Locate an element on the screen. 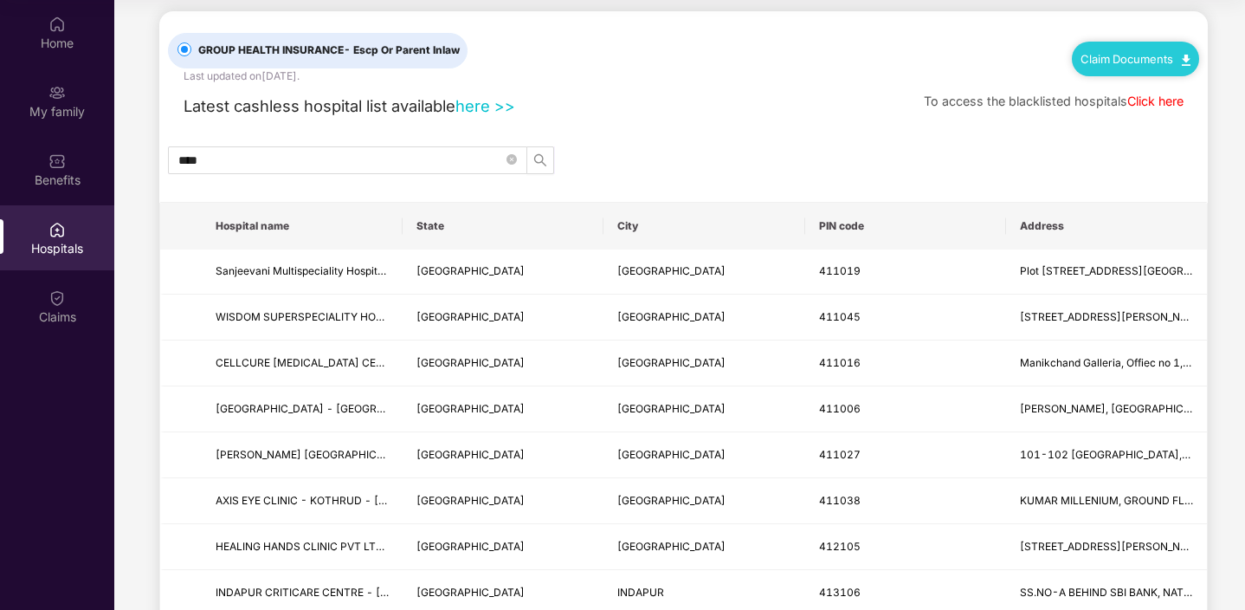 This screenshot has width=1245, height=610. th: PIN code is located at coordinates (906, 226).